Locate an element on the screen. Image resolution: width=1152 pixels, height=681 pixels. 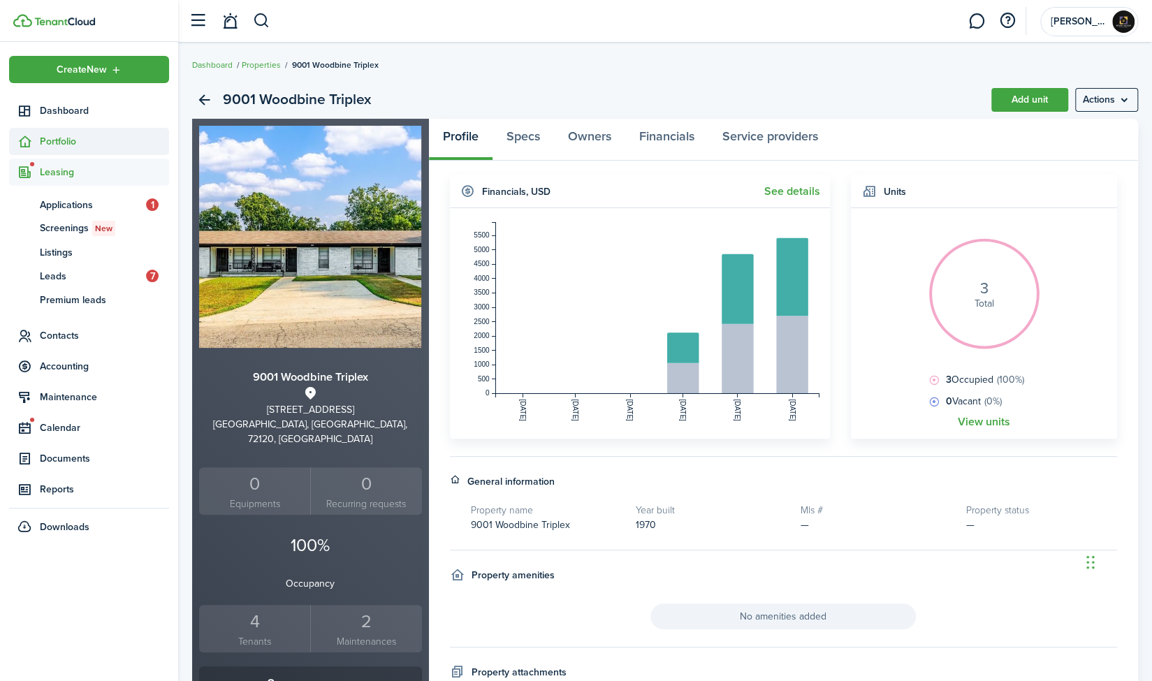
span: Premium leads is located at coordinates (104, 300).